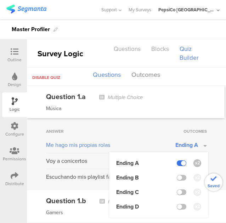 The height and width of the screenshot is (223, 226). Describe the element at coordinates (146, 75) in the screenshot. I see `button: Outcomes` at that location.